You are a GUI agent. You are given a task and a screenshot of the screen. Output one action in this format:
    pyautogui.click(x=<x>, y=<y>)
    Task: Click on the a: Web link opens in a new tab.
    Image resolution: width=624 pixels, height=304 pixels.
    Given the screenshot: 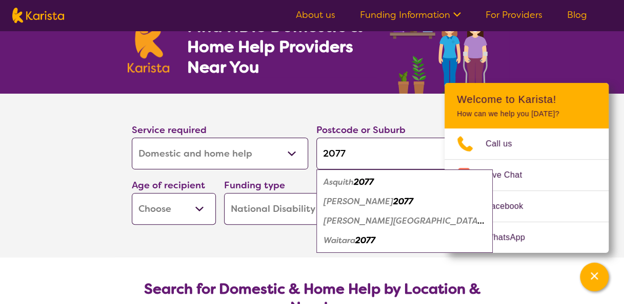 What is the action you would take?
    pyautogui.click(x=526, y=238)
    